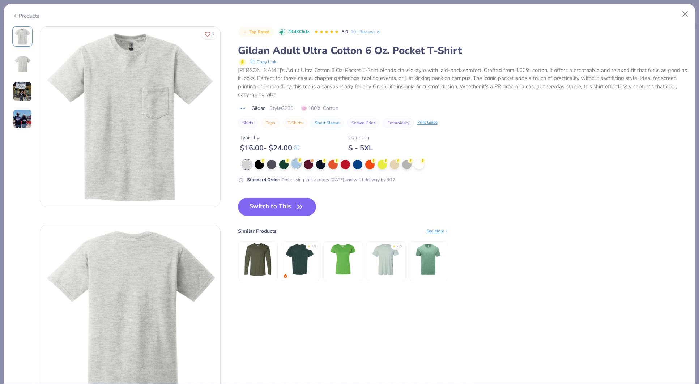  I want to click on div: 4.9, so click(314, 247).